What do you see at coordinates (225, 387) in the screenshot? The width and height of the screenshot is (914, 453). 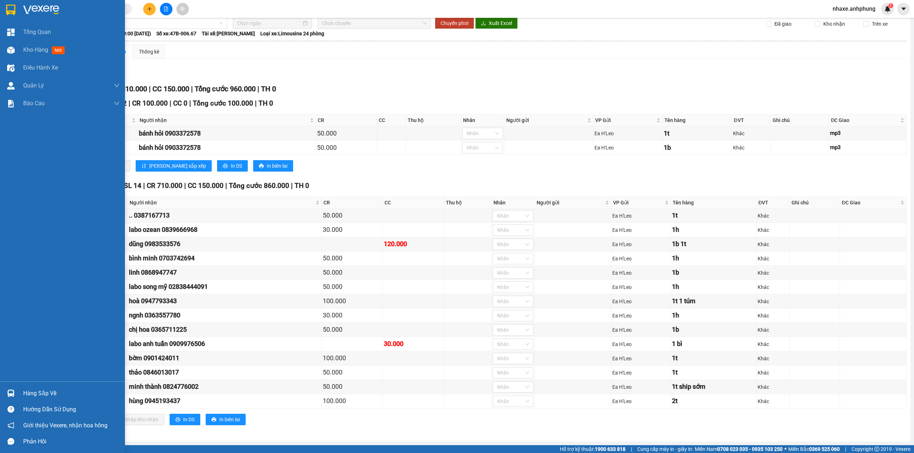 I see `div: minh thành 0824776002` at bounding box center [225, 387].